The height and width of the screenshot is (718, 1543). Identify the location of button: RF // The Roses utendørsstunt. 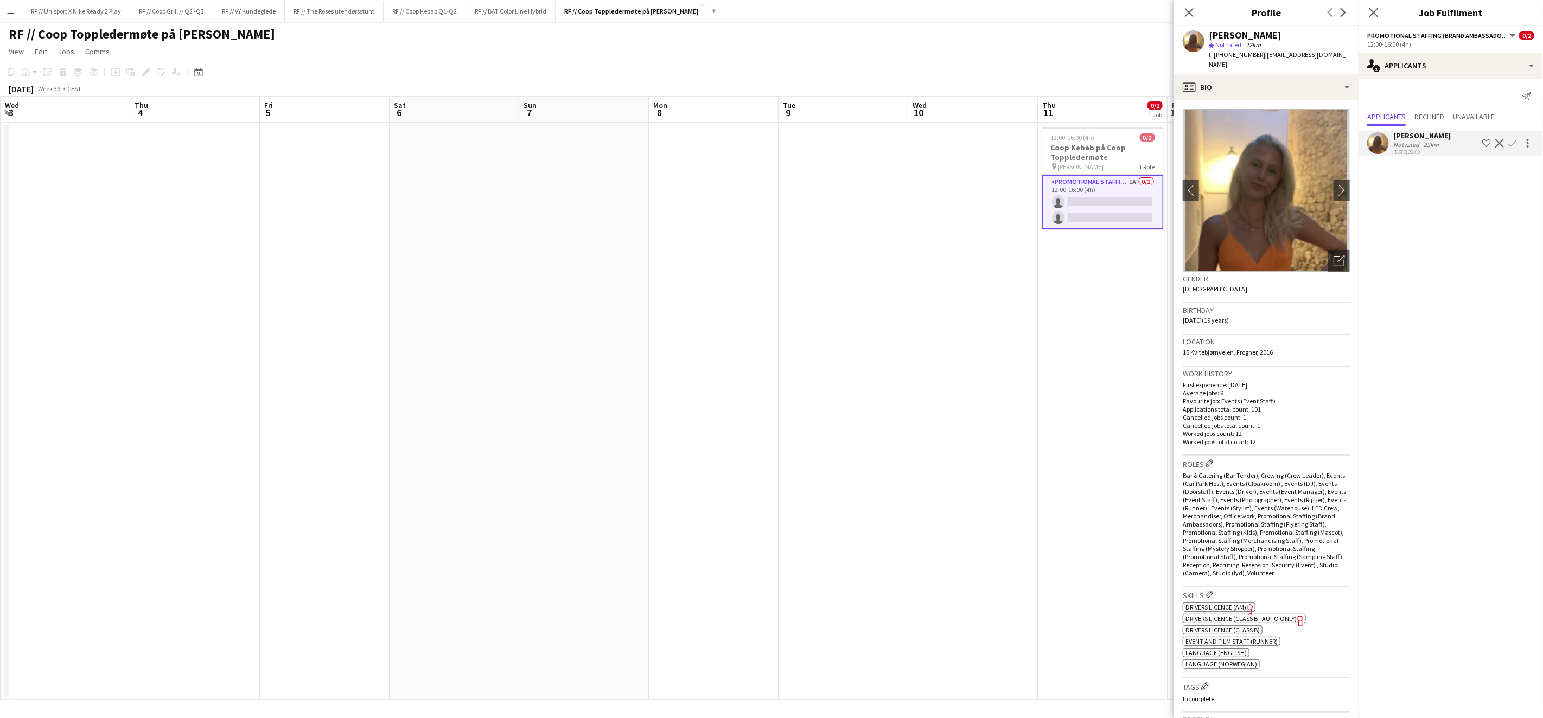
(334, 11).